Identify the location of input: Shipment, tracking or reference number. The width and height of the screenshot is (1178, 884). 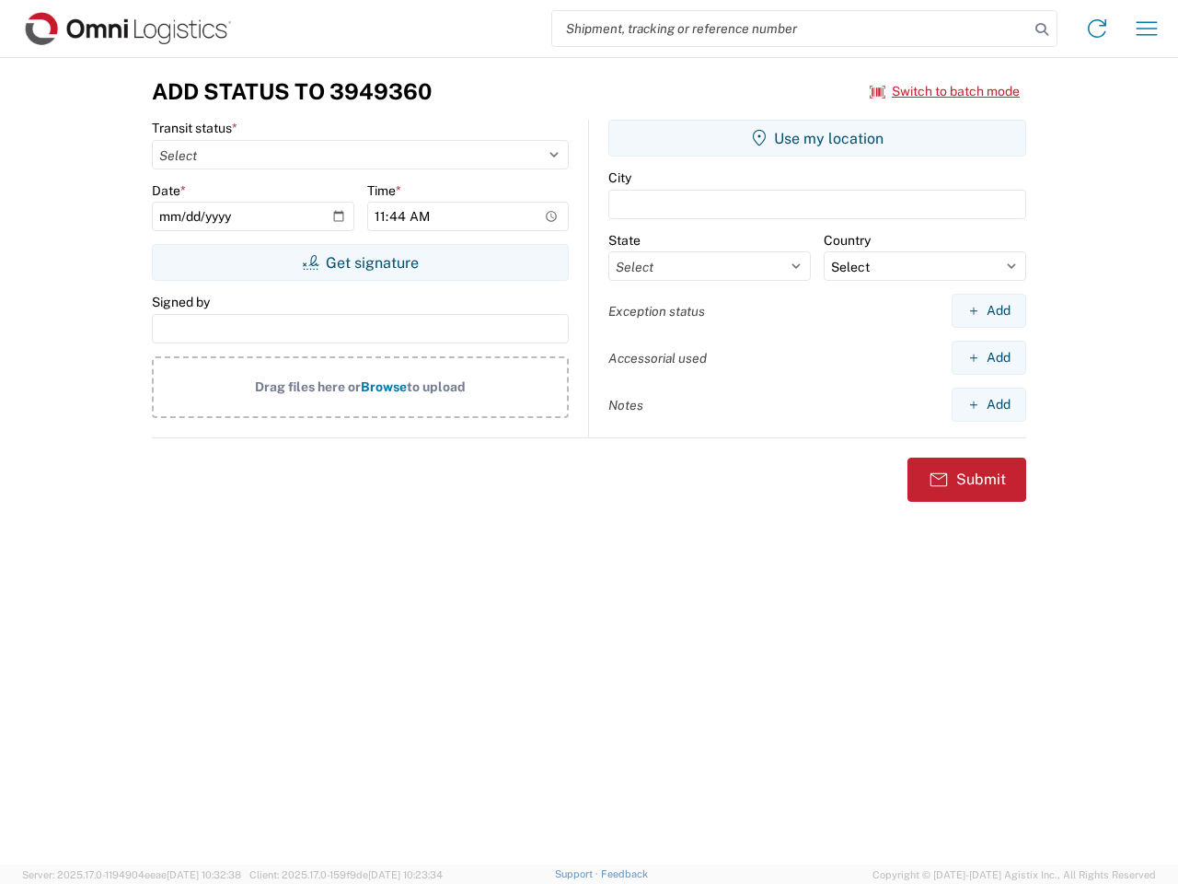
(791, 29).